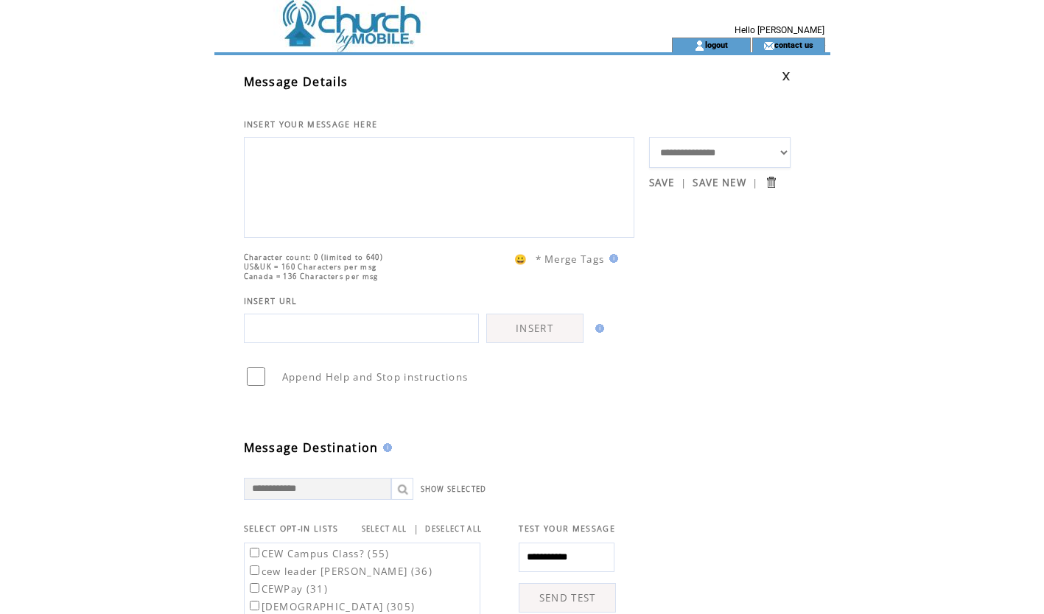 Image resolution: width=1044 pixels, height=614 pixels. What do you see at coordinates (699, 46) in the screenshot?
I see `img: account_icon.gif` at bounding box center [699, 46].